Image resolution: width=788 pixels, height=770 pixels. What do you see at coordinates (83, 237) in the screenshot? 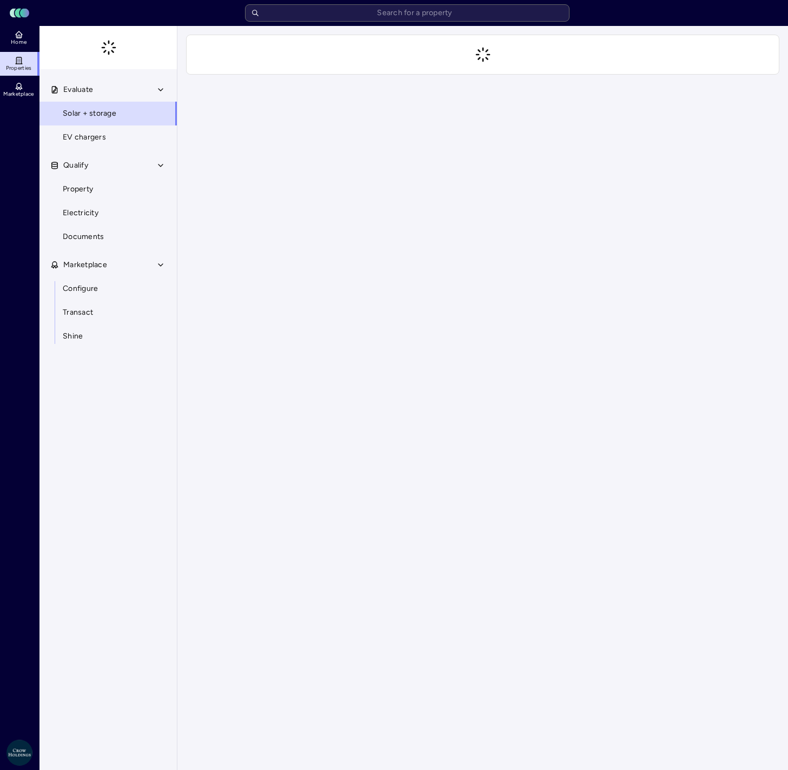
I see `span: Documents` at bounding box center [83, 237].